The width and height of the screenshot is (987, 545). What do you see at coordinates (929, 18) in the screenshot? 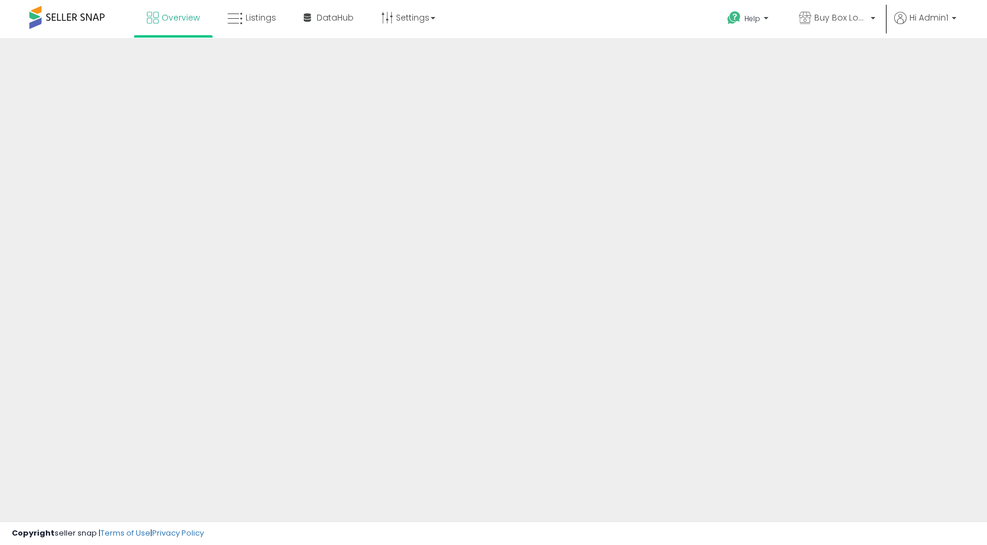
I see `span: Hi Admin1` at bounding box center [929, 18].